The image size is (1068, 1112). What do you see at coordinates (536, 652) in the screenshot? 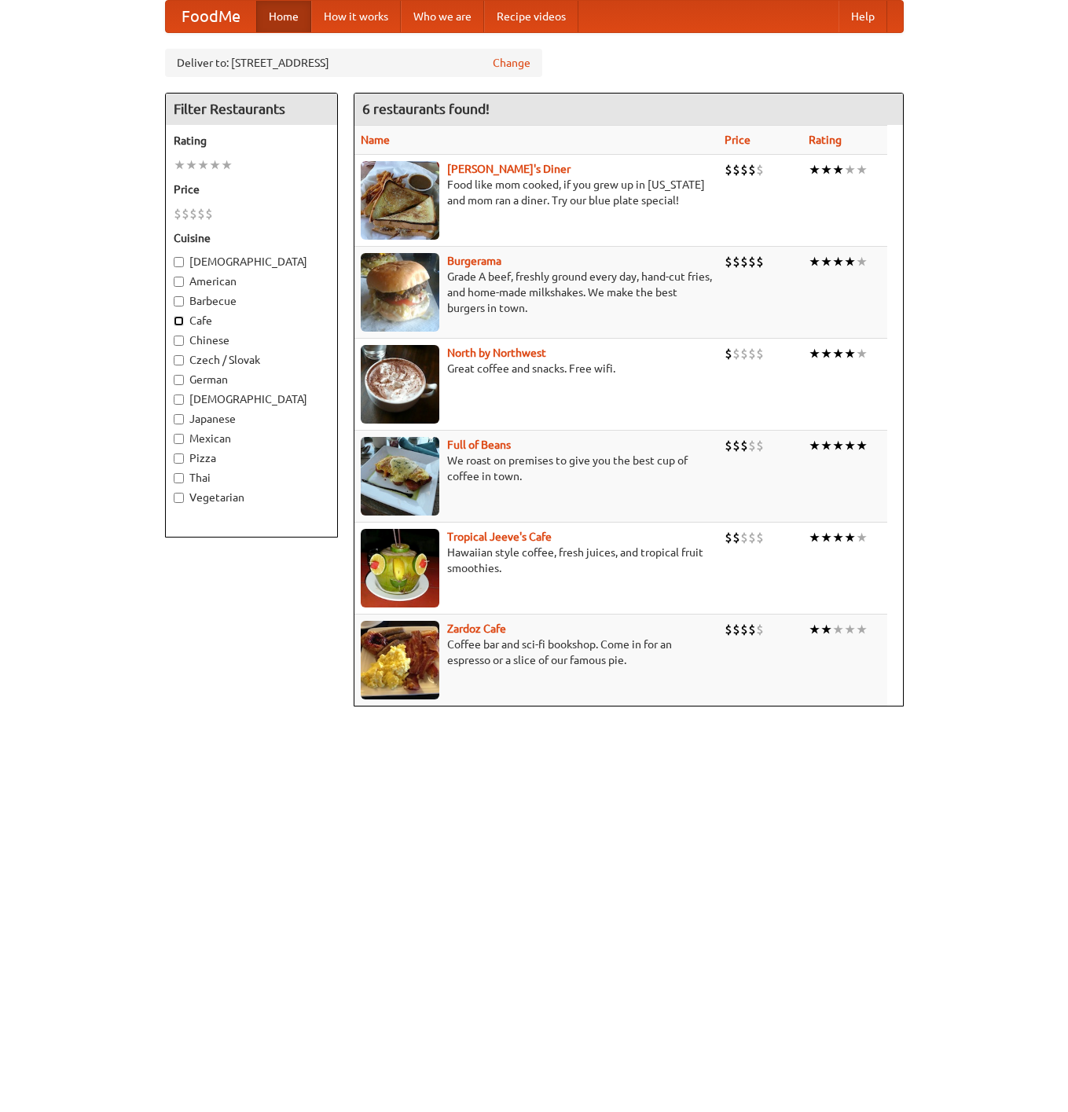
I see `p: Coffee bar and sci-fi bookshop. Come in for an espresso or a slice of our famous pie.` at bounding box center [536, 652].